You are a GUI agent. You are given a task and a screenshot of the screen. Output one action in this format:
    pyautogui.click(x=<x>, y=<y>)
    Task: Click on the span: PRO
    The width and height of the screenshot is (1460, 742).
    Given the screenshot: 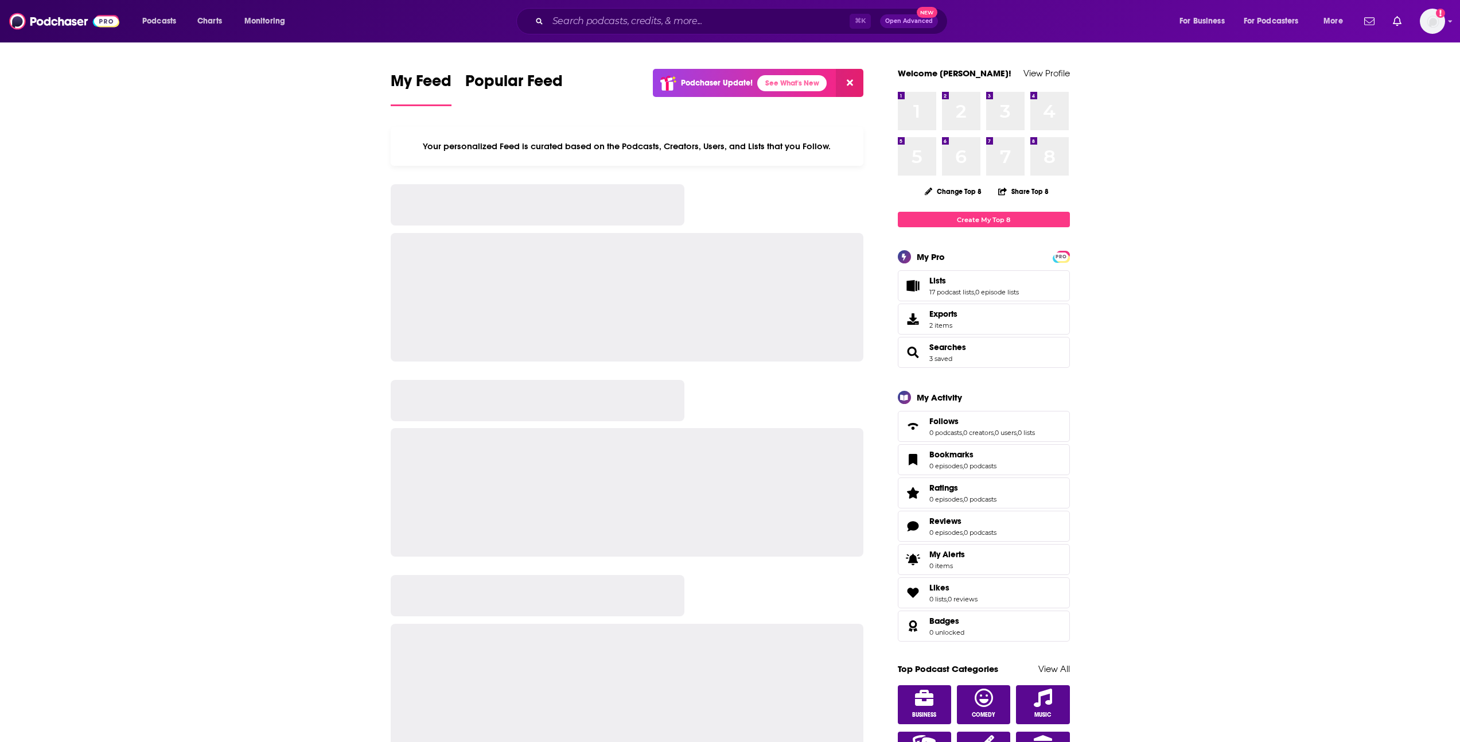 What is the action you would take?
    pyautogui.click(x=1061, y=256)
    